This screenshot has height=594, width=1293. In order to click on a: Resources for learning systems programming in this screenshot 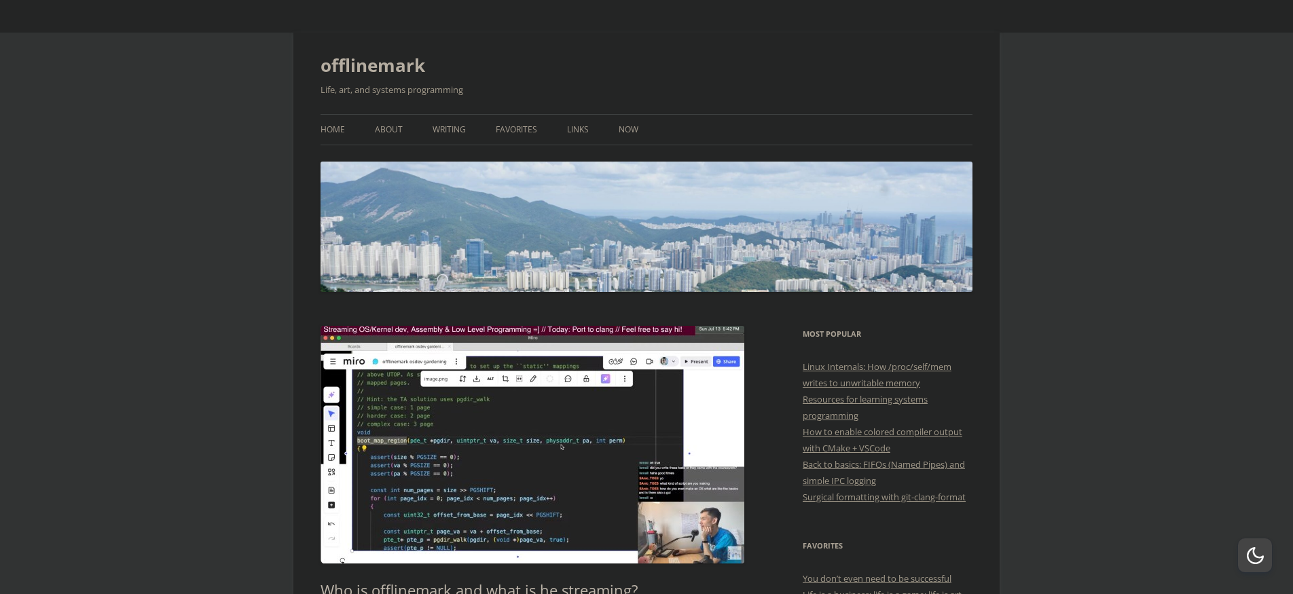, I will do `click(865, 407)`.